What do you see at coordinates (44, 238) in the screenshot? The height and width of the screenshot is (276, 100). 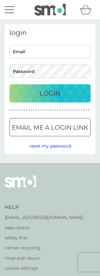 I see `p: safety first` at bounding box center [44, 238].